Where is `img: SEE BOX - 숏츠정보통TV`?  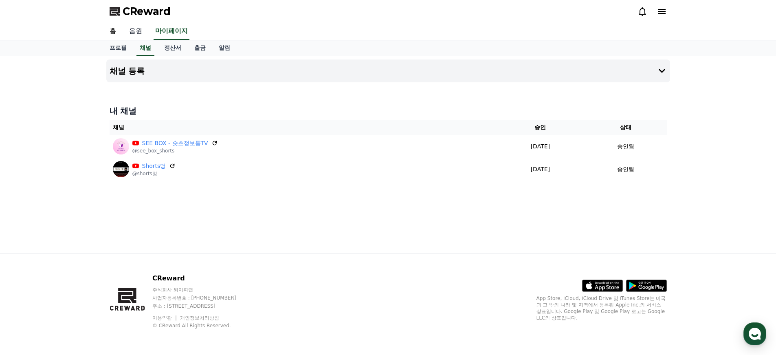
img: SEE BOX - 숏츠정보통TV is located at coordinates (121, 146).